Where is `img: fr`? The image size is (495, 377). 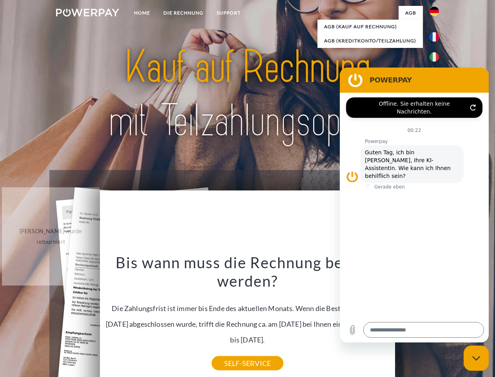
img: fr is located at coordinates (435, 37).